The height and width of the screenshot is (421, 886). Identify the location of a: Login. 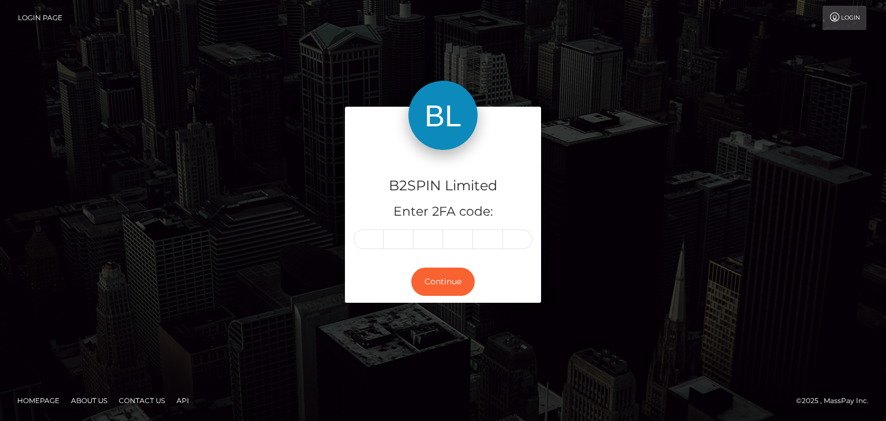
(844, 18).